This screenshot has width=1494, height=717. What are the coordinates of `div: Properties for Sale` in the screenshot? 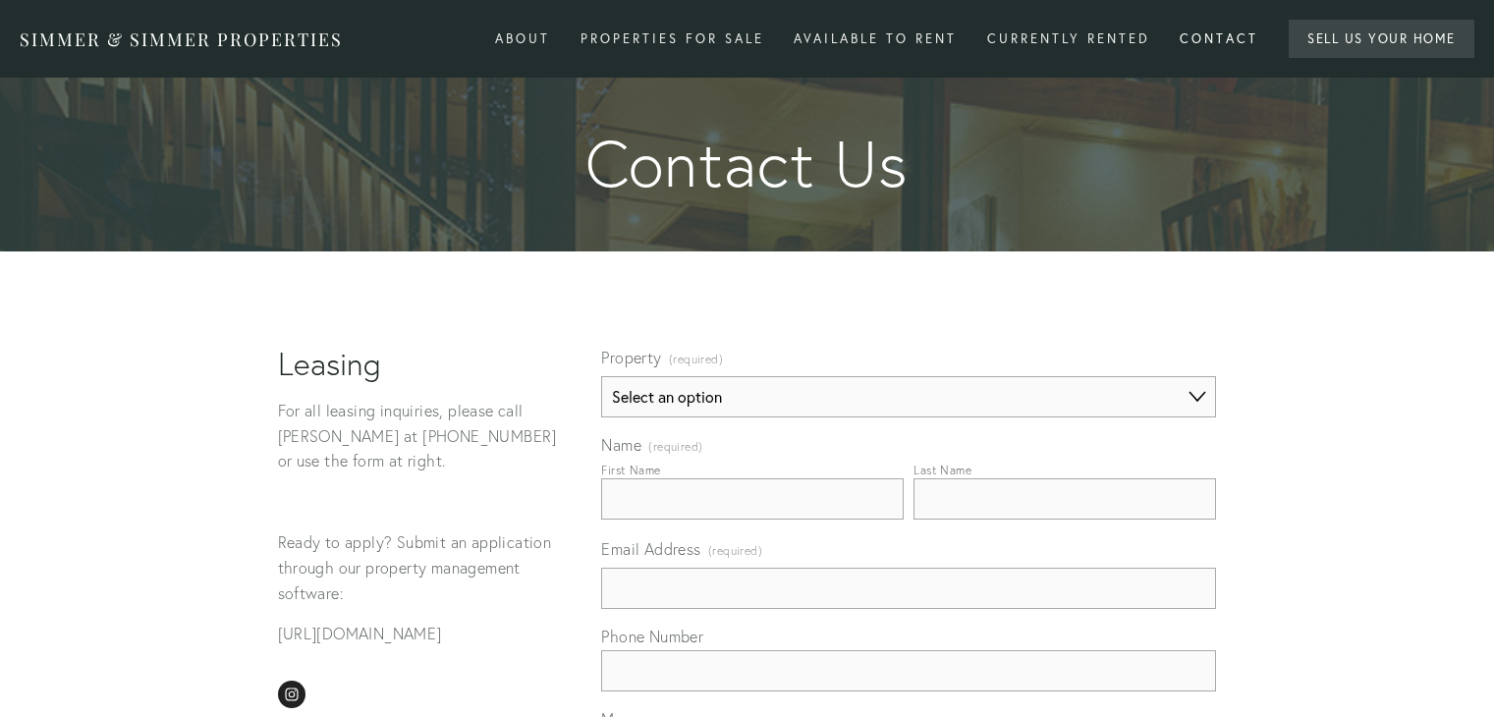 It's located at (672, 38).